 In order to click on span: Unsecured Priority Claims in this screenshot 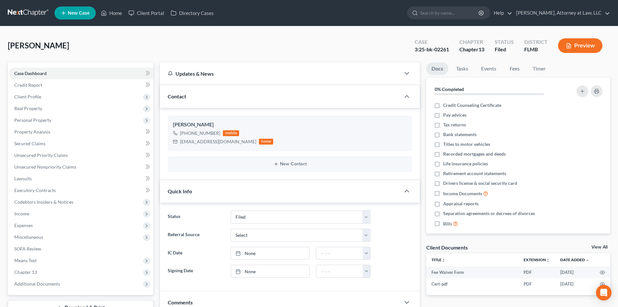, I will do `click(41, 155)`.